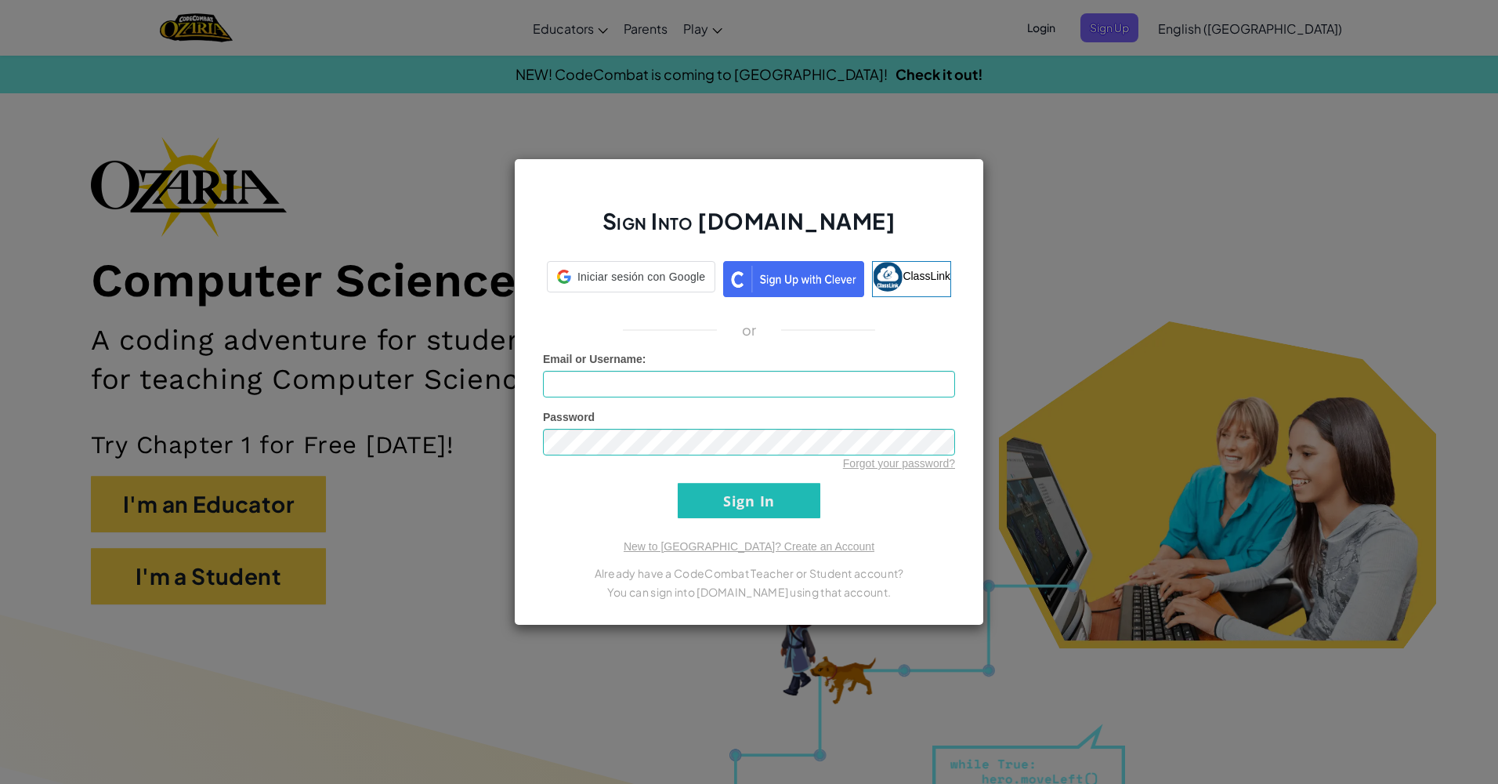 Image resolution: width=1498 pixels, height=784 pixels. Describe the element at coordinates (794, 279) in the screenshot. I see `img: clever_sso_button@2x.png` at that location.